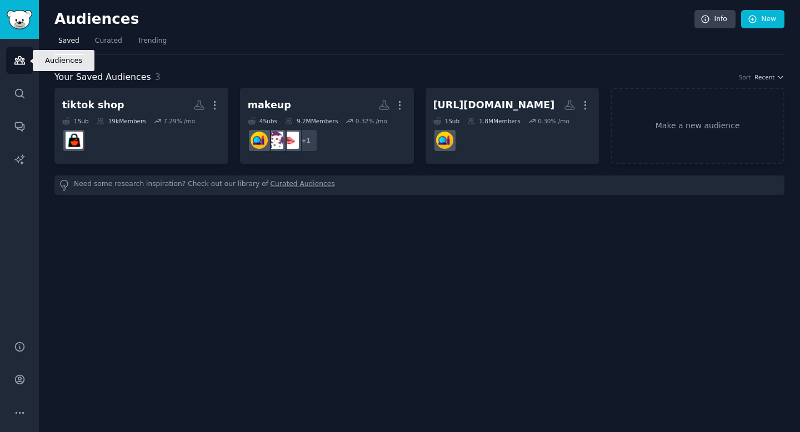  What do you see at coordinates (493, 121) in the screenshot?
I see `div: 1.8M Members` at bounding box center [493, 121].